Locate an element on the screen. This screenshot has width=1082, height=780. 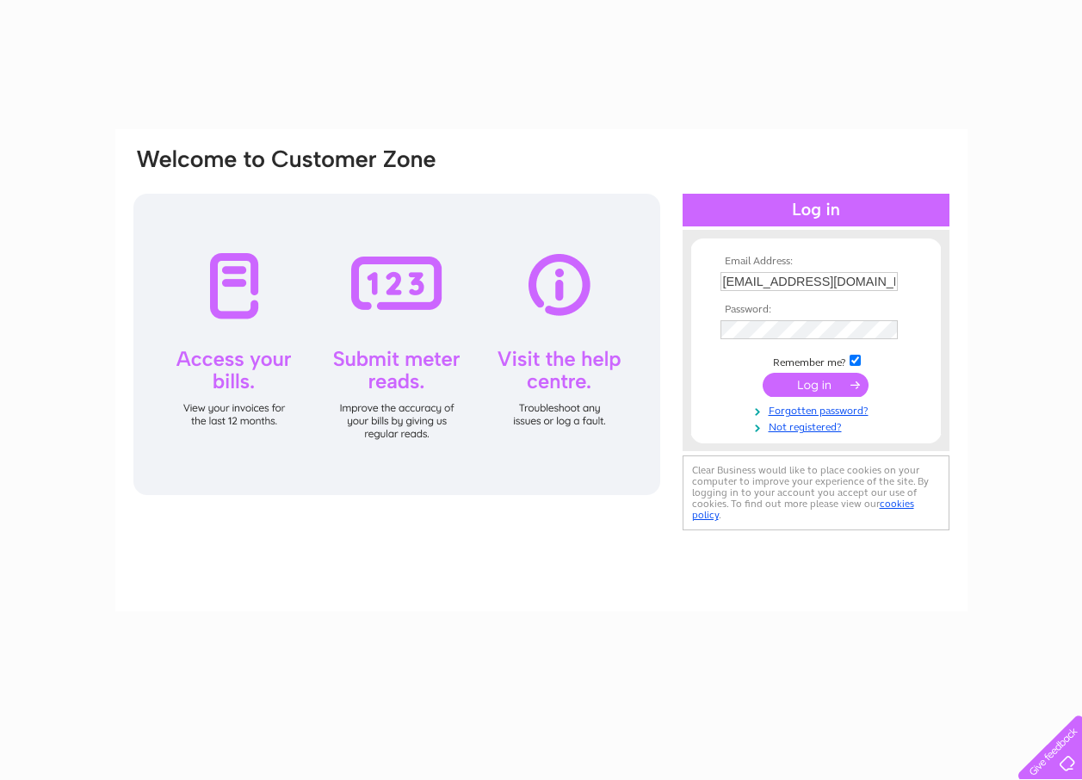
a: Forgotten password? is located at coordinates (818, 409).